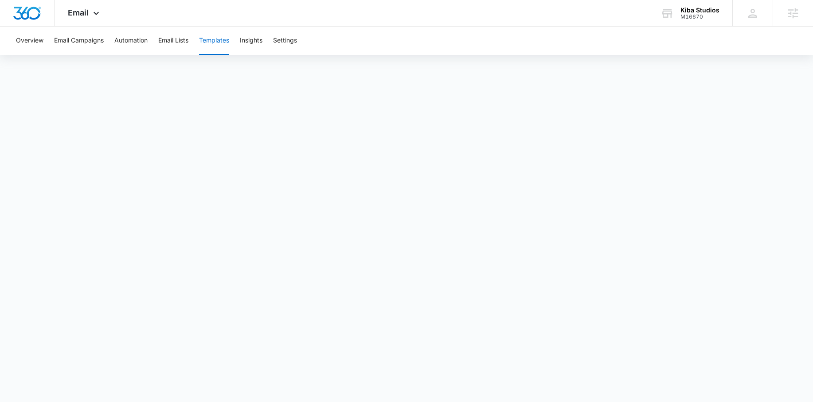 The width and height of the screenshot is (813, 402). Describe the element at coordinates (285, 41) in the screenshot. I see `button: Settings` at that location.